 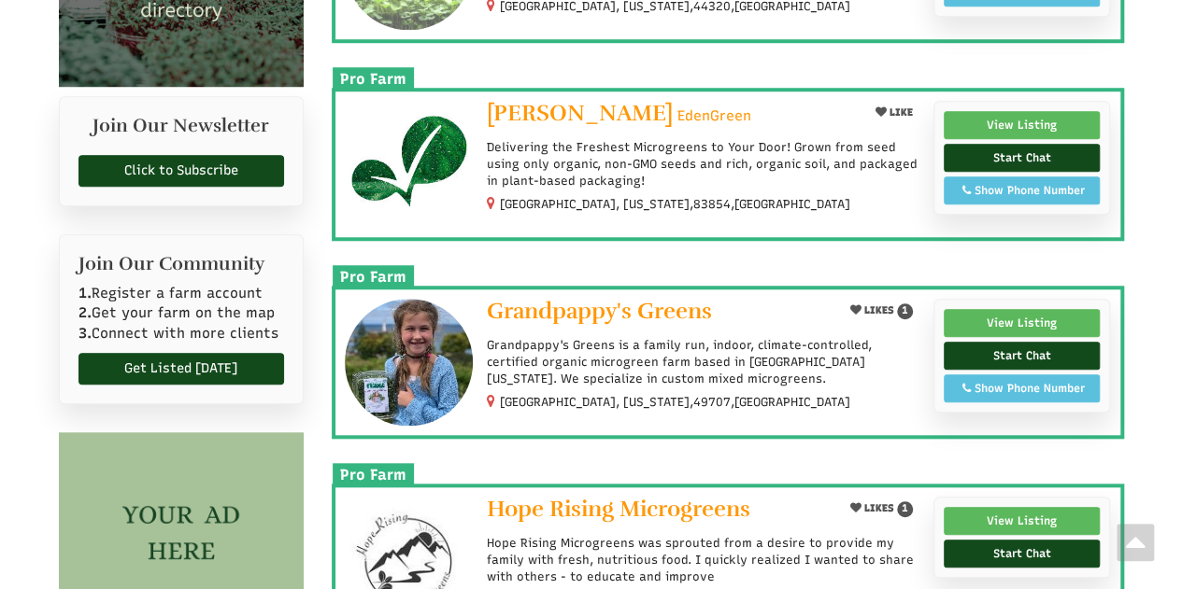 What do you see at coordinates (408, 164) in the screenshot?
I see `img: Dejah Simunds` at bounding box center [408, 164].